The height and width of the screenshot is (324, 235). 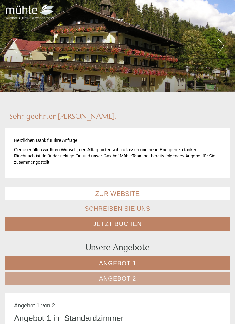 I want to click on span: Gerne erfüllen wir Ihren Wunsch, den Alltag hinter sich zu lassen und neue Energien zu tanken. Ri..., so click(x=106, y=153).